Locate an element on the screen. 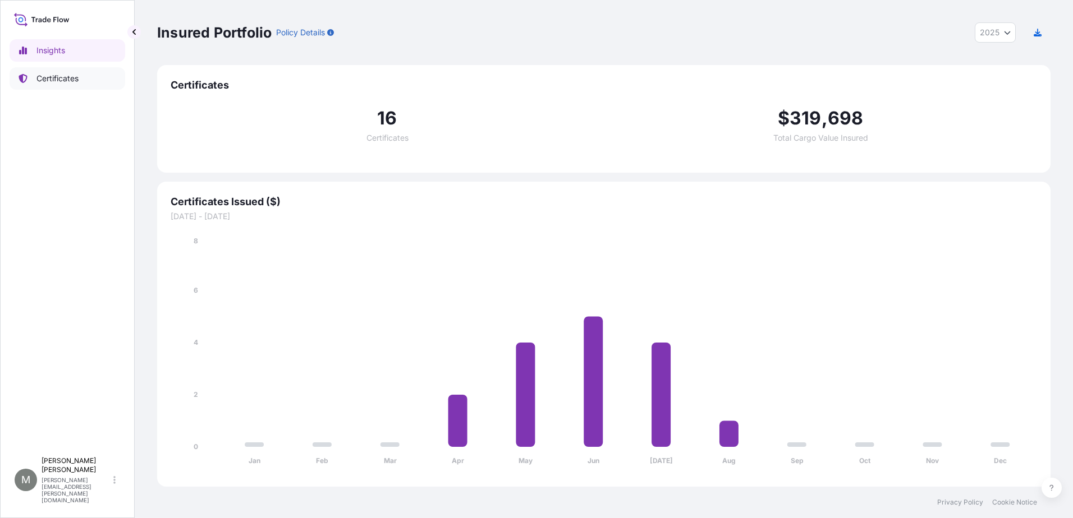 This screenshot has width=1073, height=518. tspan: 8 is located at coordinates (196, 241).